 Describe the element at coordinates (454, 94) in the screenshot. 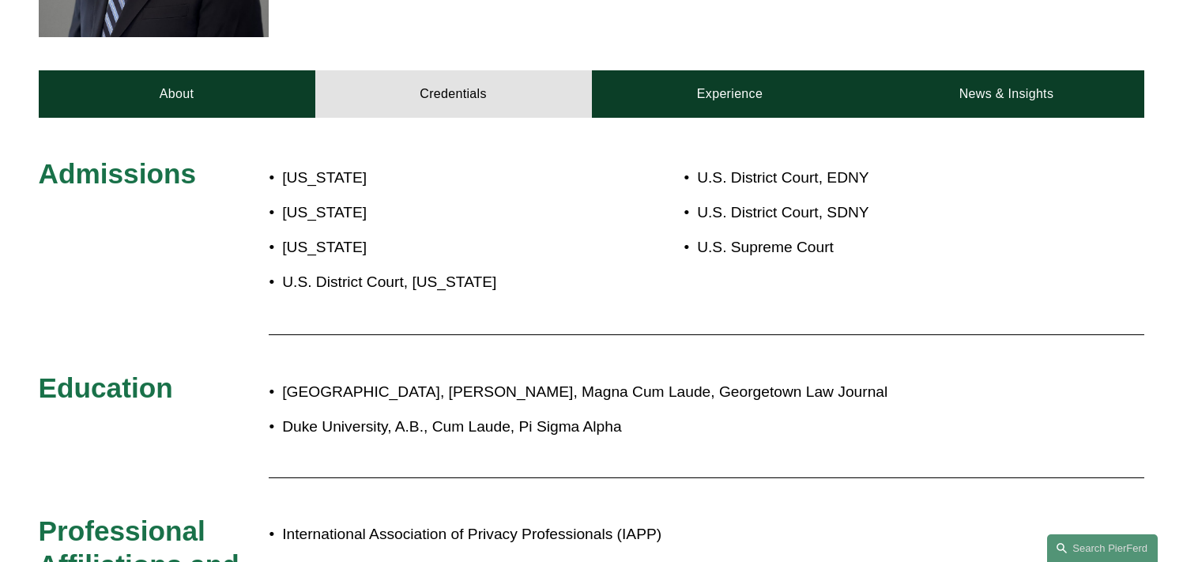

I see `a: Credentials` at that location.